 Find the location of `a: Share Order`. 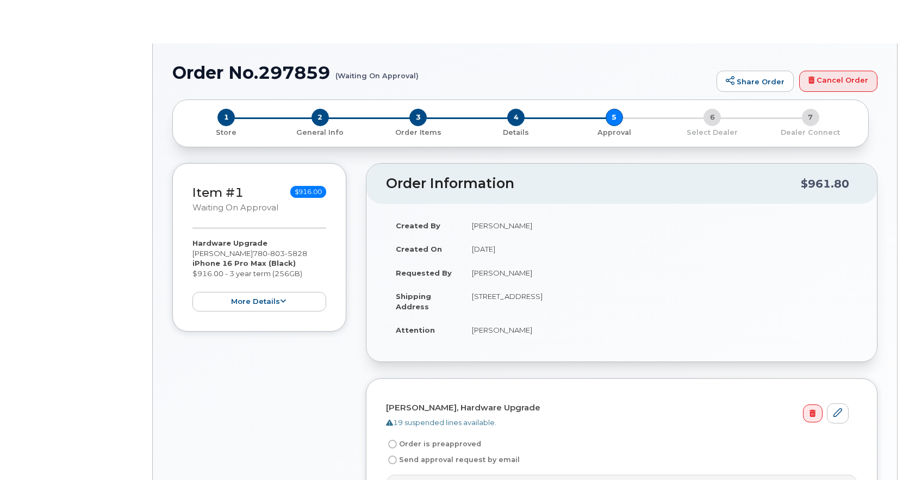

a: Share Order is located at coordinates (755, 82).